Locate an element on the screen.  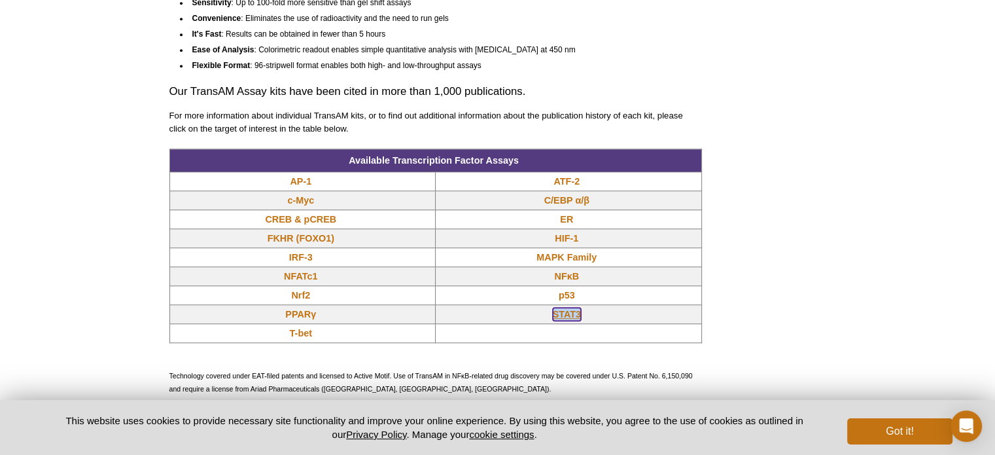
li: : 96-stripwell format enables both high- and low-throughput assays is located at coordinates (440, 64).